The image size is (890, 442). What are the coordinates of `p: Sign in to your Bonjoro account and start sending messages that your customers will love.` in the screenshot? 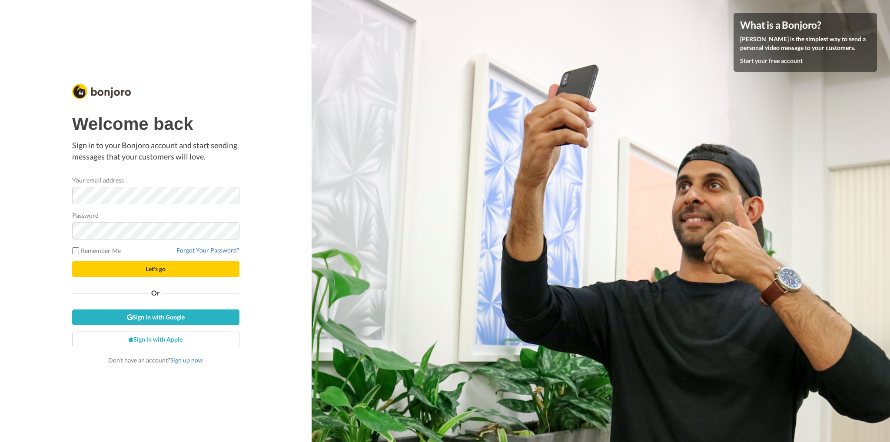 It's located at (156, 151).